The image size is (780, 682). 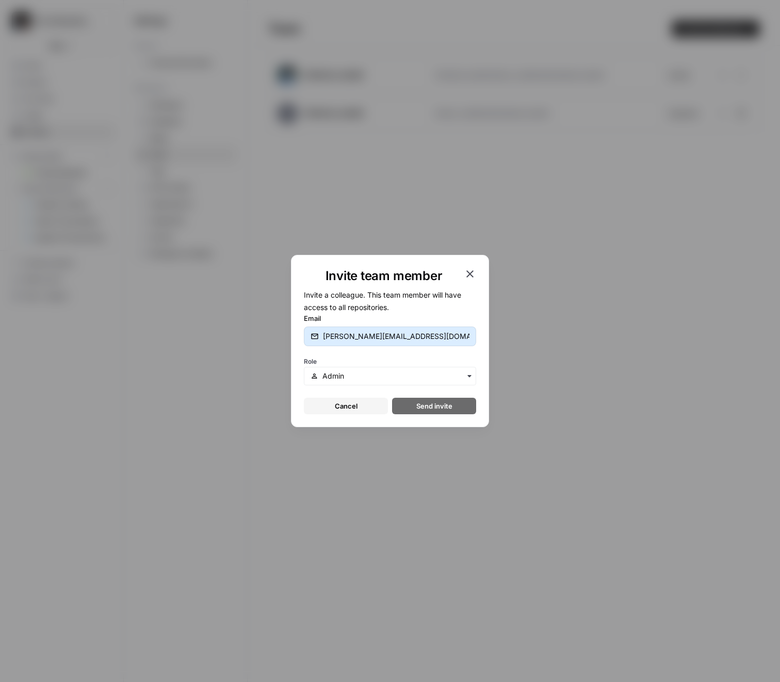 I want to click on input: Admin, so click(x=396, y=376).